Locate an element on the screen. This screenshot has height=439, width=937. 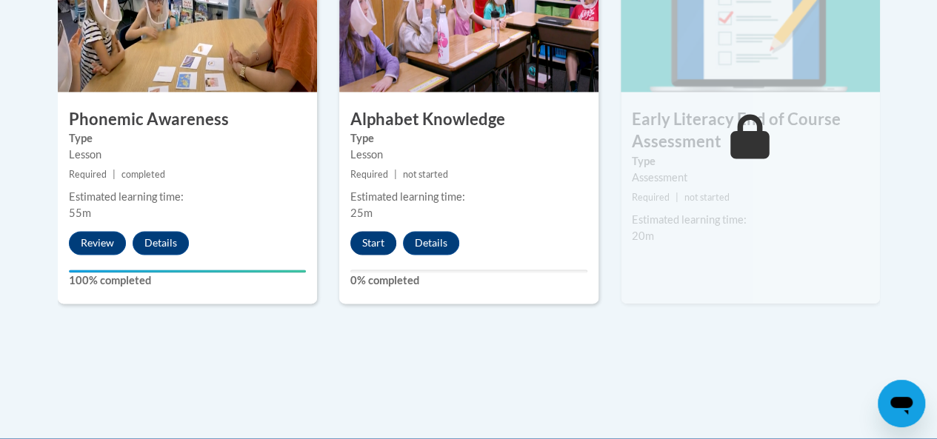
h3: Early Literacy End of Course Assessment is located at coordinates (751, 131).